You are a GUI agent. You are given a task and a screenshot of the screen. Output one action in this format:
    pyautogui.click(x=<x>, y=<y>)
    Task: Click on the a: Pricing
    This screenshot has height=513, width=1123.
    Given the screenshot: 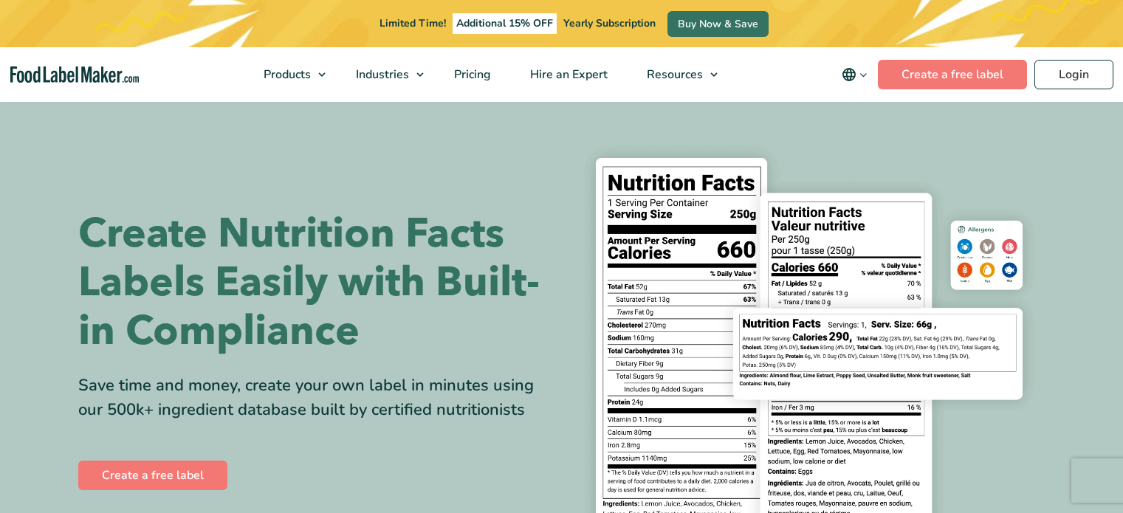 What is the action you would take?
    pyautogui.click(x=471, y=75)
    